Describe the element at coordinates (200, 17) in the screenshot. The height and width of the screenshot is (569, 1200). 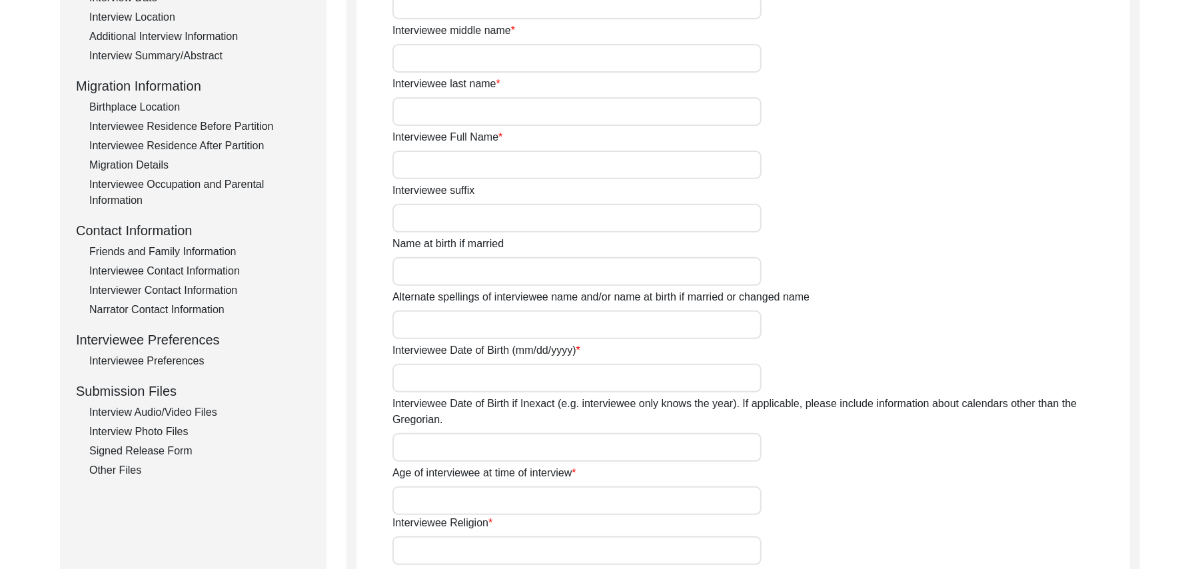
I see `div: Interview Location` at that location.